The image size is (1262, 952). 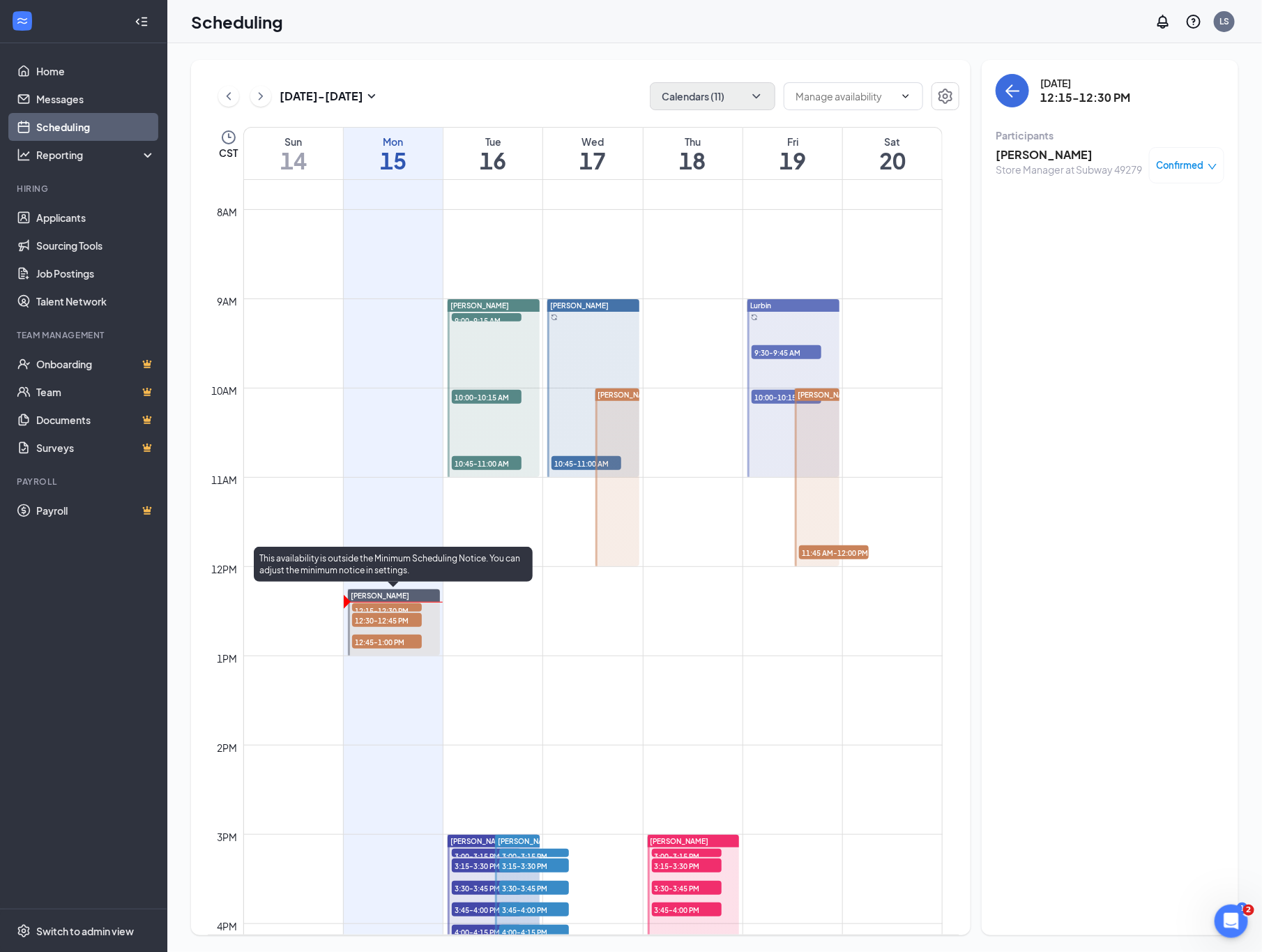 I want to click on span: down, so click(x=1213, y=167).